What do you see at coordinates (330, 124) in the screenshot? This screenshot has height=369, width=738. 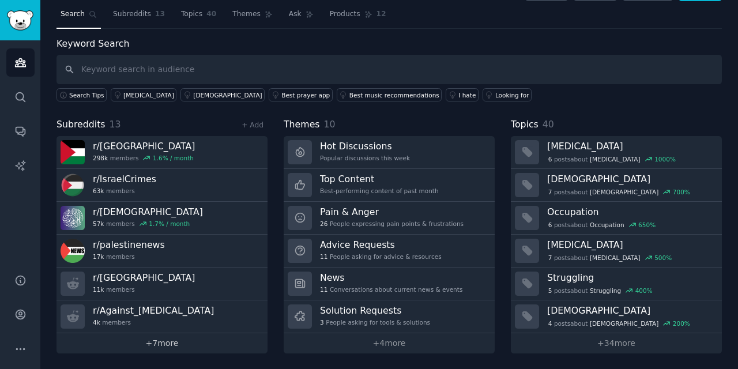 I see `span: 10` at bounding box center [330, 124].